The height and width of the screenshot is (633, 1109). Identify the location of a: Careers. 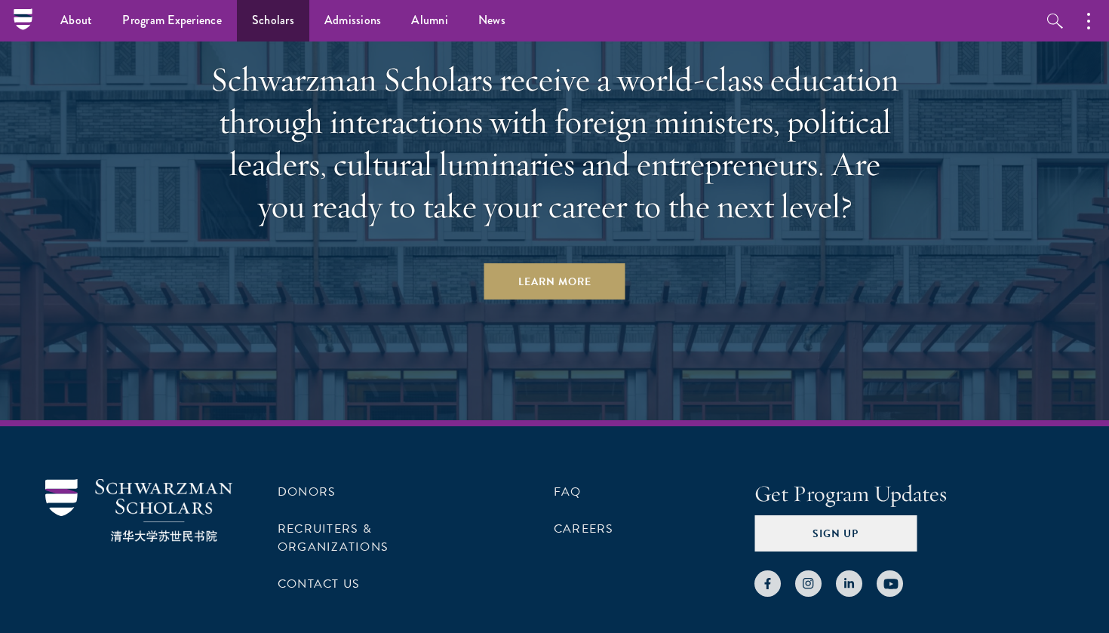
(584, 529).